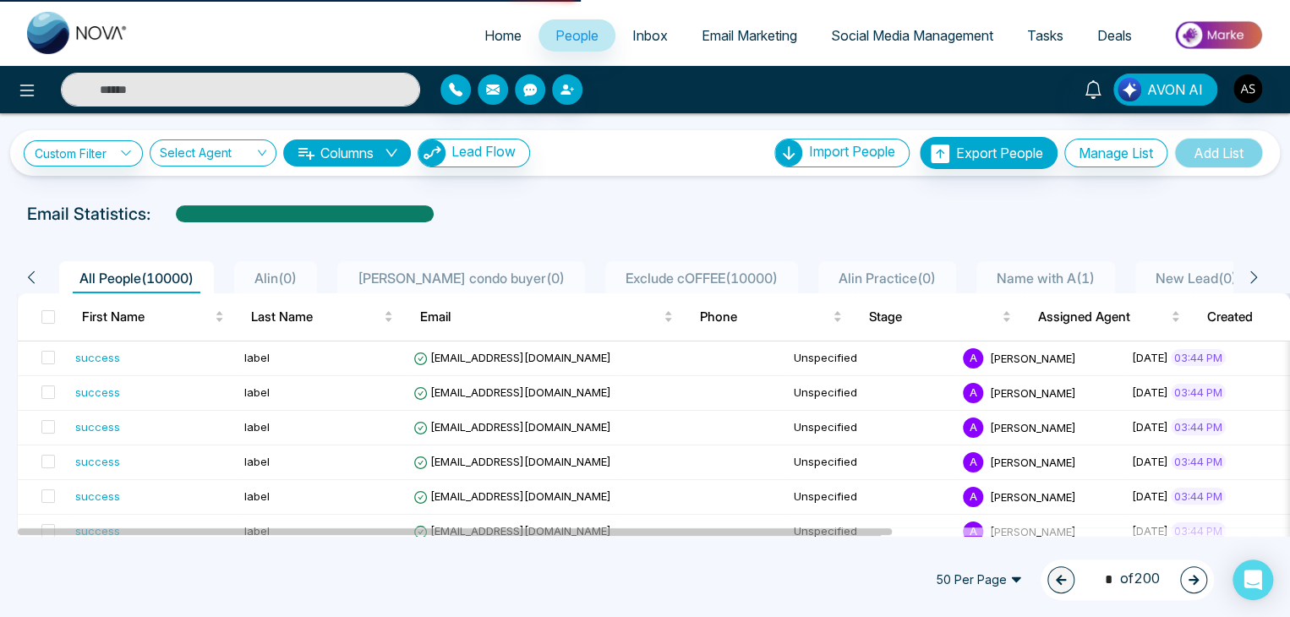  I want to click on button: AVON AI, so click(1165, 90).